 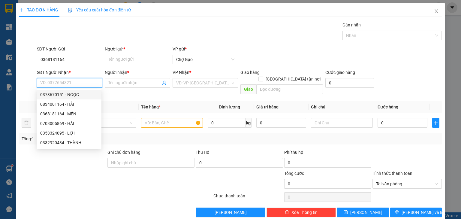 What do you see at coordinates (248, 198) in the screenshot?
I see `div: Chưa thanh toán` at bounding box center [248, 198].